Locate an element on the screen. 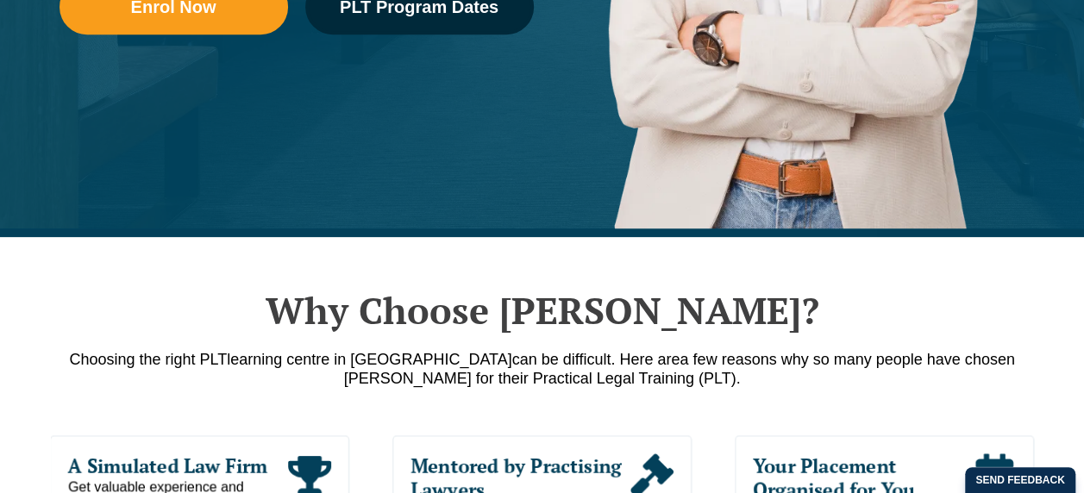  span: can be difficult. Here are is located at coordinates (596, 360).